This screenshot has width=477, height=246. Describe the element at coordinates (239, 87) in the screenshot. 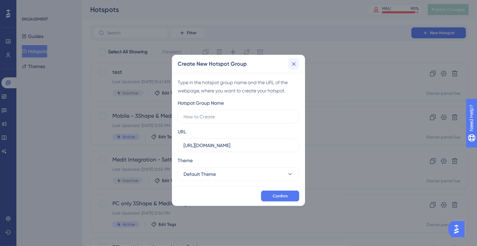

I see `div: Type in the hotspot group name and the URL of the webpage, where you want to create your hotspot.` at that location.